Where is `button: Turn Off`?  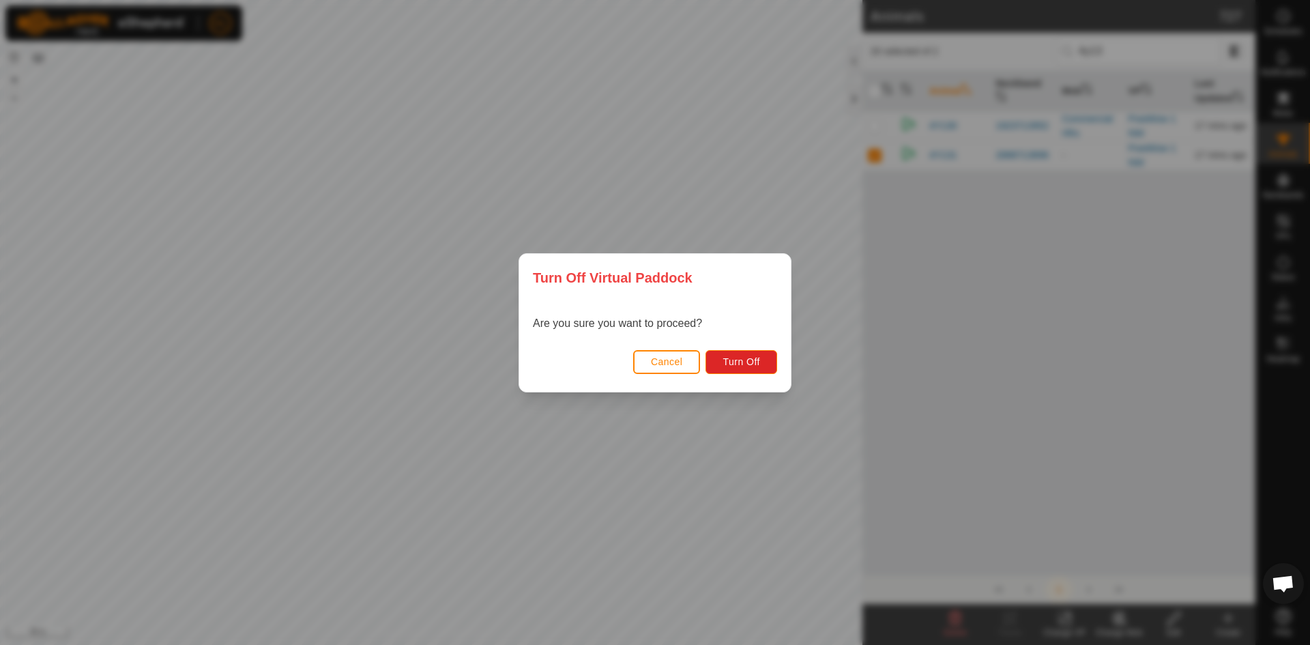 button: Turn Off is located at coordinates (741, 361).